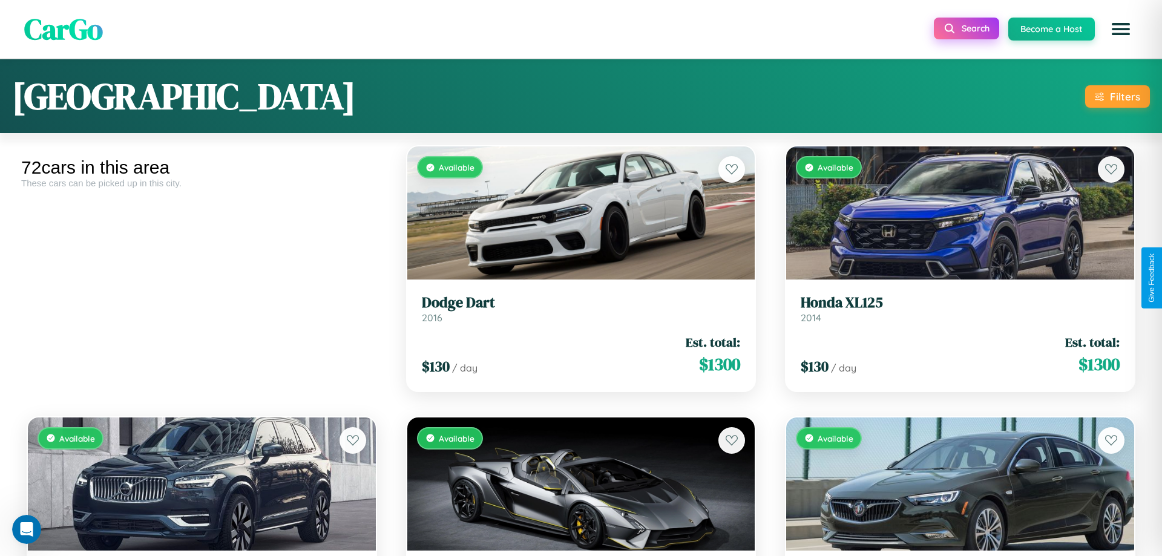  What do you see at coordinates (960, 309) in the screenshot?
I see `a: Honda XL1252014` at bounding box center [960, 309].